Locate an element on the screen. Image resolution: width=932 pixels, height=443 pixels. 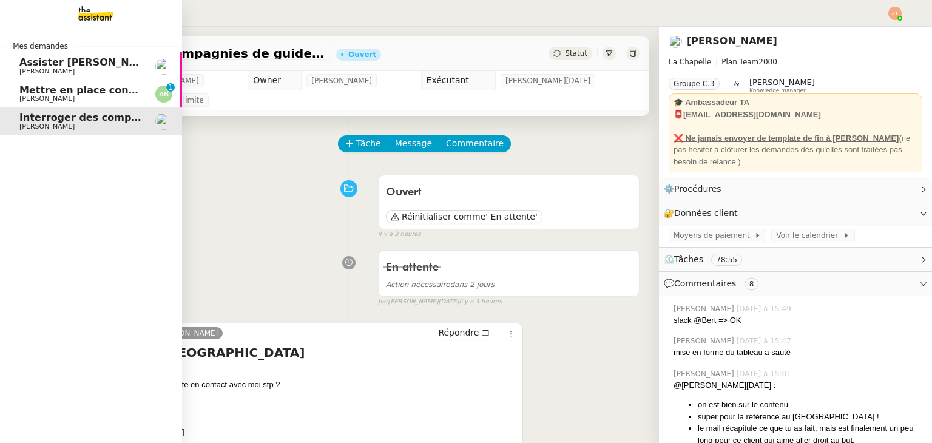
button: Message is located at coordinates (413, 144).